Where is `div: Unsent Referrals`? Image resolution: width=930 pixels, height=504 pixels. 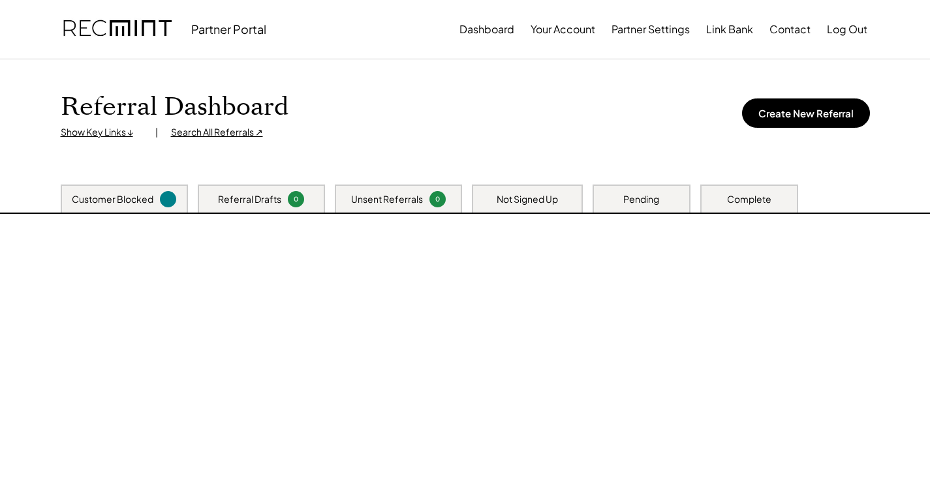
div: Unsent Referrals is located at coordinates (387, 200).